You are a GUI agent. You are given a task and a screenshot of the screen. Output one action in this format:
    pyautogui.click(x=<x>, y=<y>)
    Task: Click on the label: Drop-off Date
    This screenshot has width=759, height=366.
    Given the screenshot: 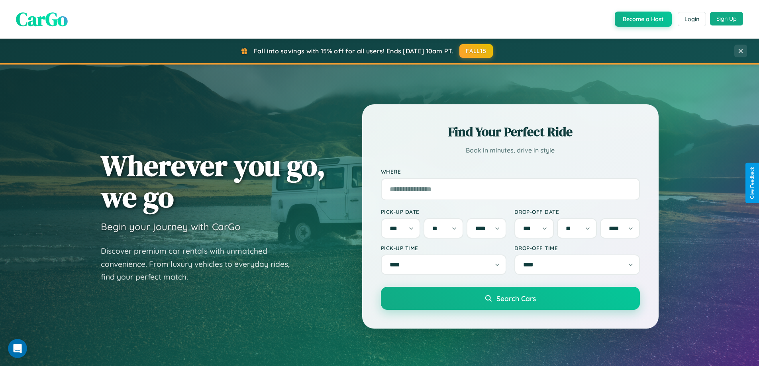 What is the action you would take?
    pyautogui.click(x=577, y=211)
    